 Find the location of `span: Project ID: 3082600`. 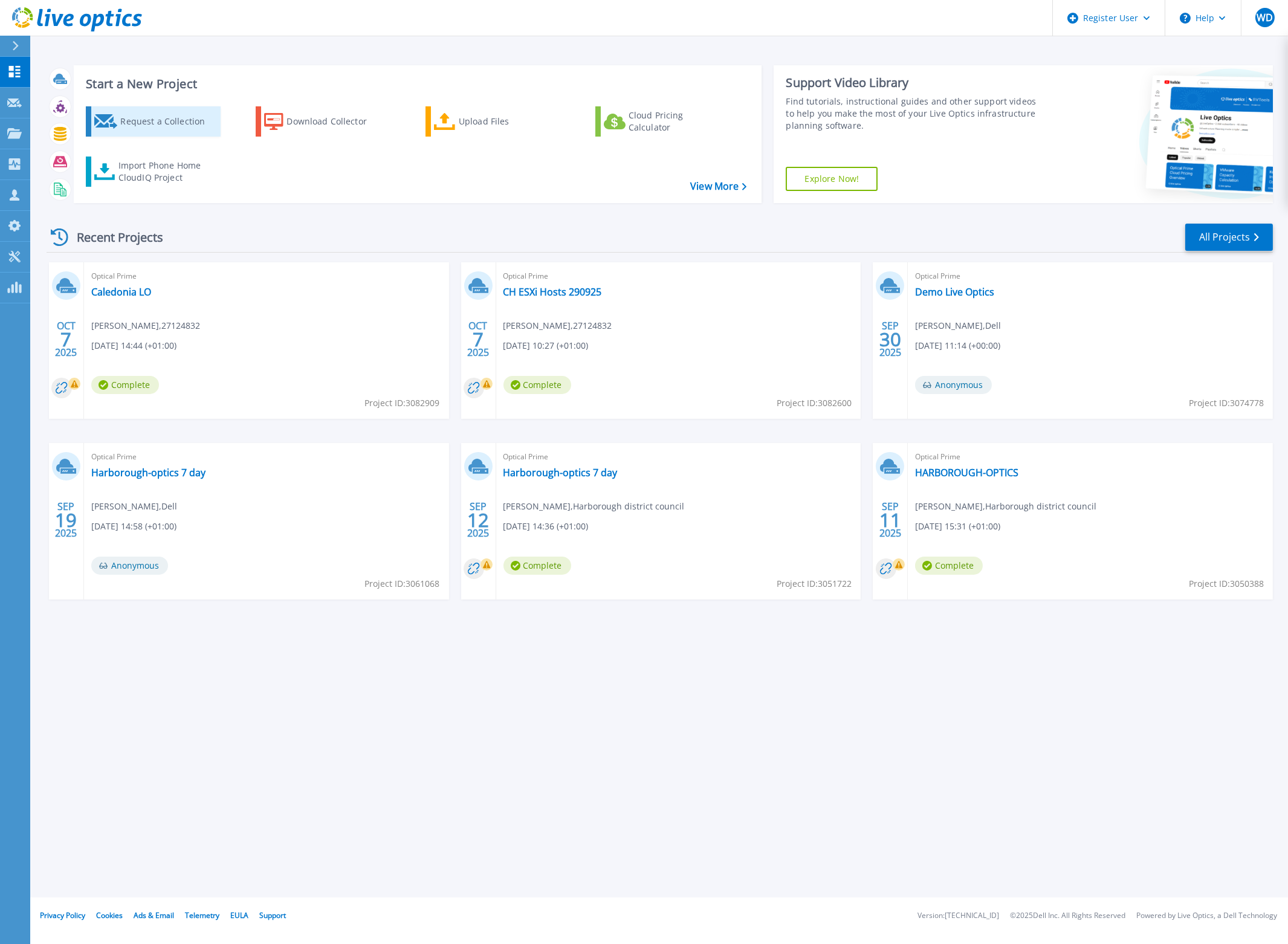

span: Project ID: 3082600 is located at coordinates (815, 403).